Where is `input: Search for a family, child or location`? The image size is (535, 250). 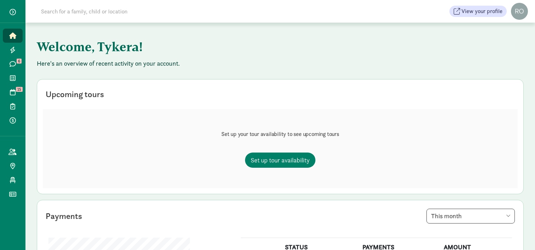
input: Search for a family, child or location is located at coordinates (136, 11).